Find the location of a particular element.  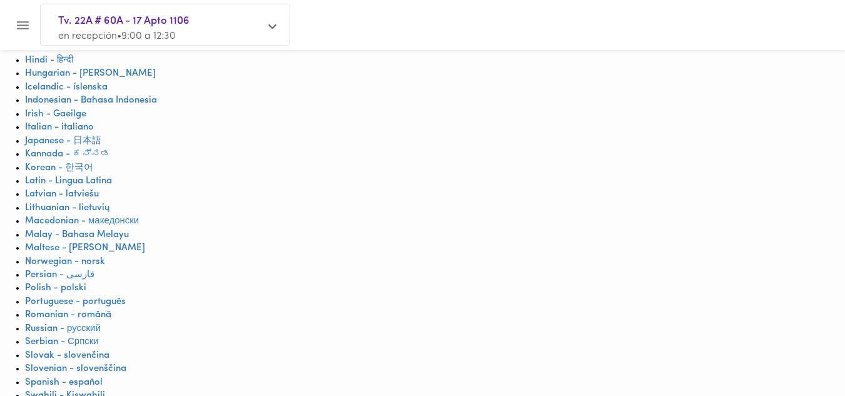

a: Italian - italiano is located at coordinates (59, 127).